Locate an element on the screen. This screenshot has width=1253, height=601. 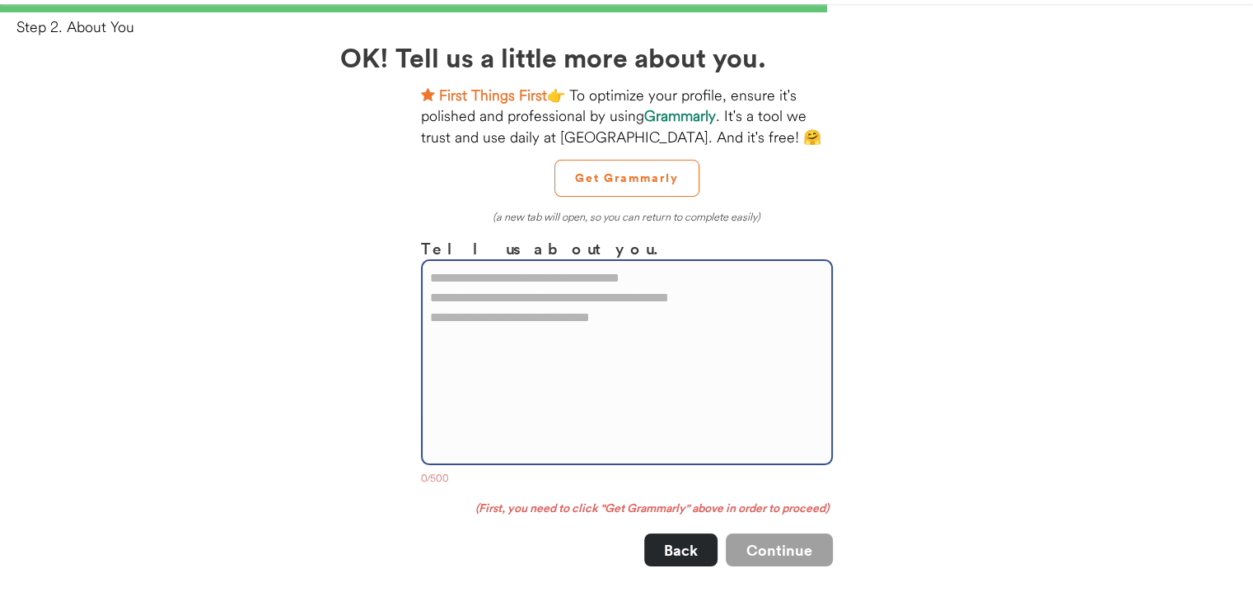
div: 👉 To optimize your profile, ensure it's polished and professional by using . It's a tool we trust... is located at coordinates (627, 116).